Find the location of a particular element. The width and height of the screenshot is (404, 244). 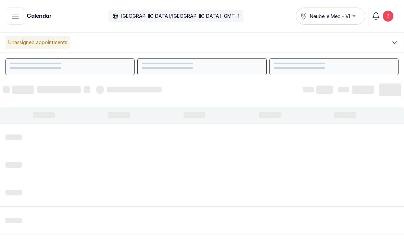

button: 2 is located at coordinates (382, 16).